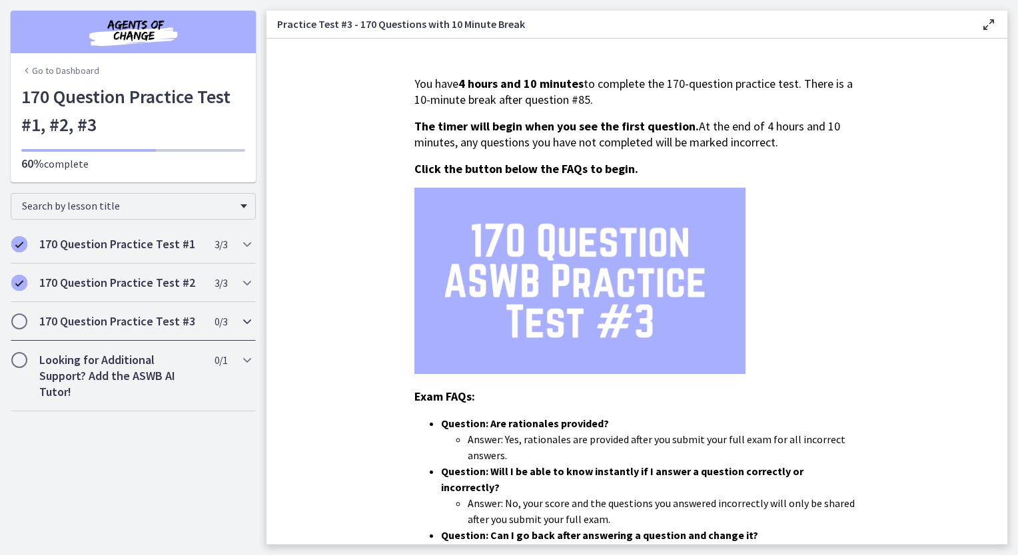 The height and width of the screenshot is (555, 1018). Describe the element at coordinates (220, 322) in the screenshot. I see `span: 0 / 3` at that location.